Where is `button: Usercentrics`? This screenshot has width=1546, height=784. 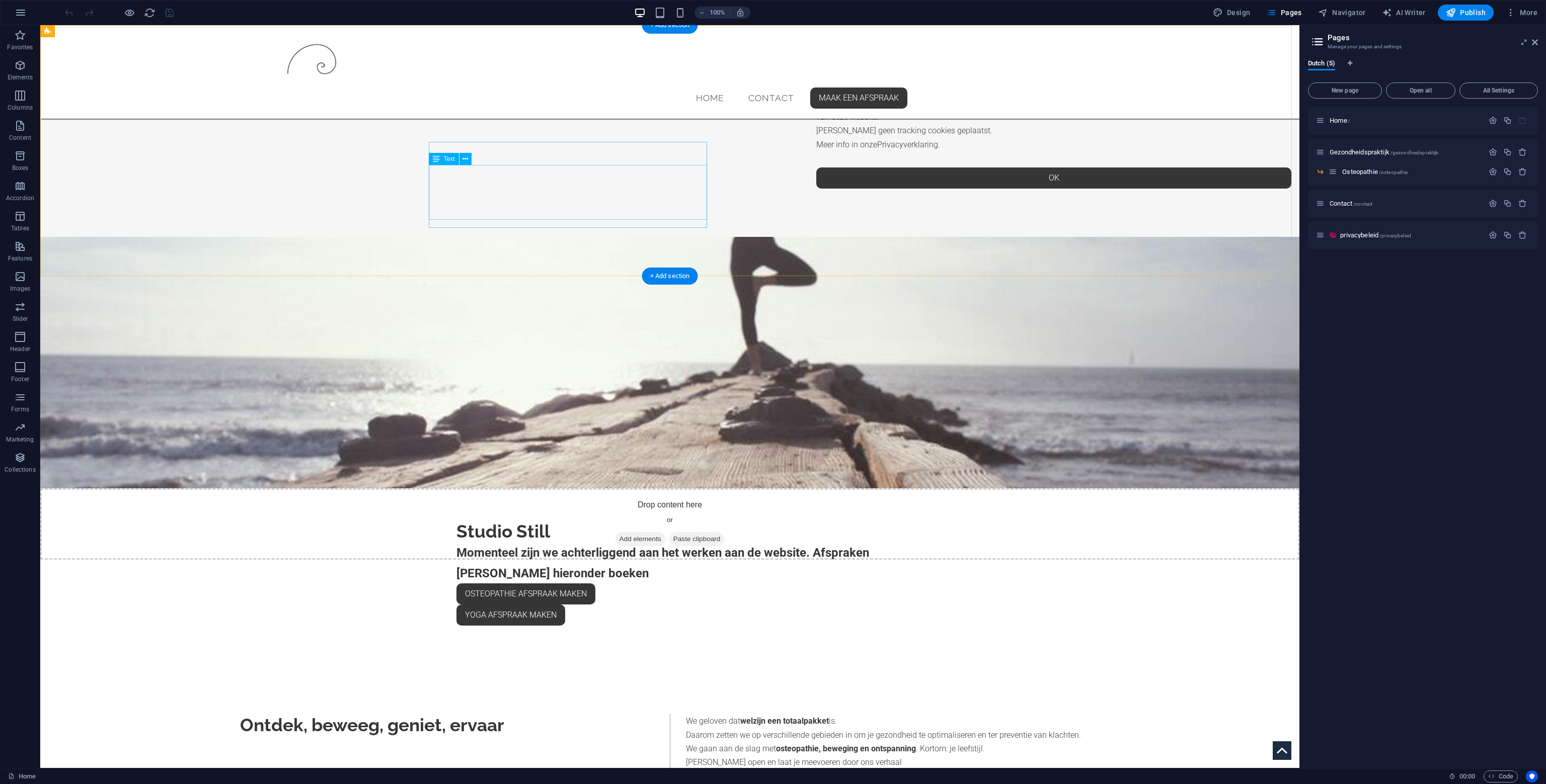 button: Usercentrics is located at coordinates (1532, 777).